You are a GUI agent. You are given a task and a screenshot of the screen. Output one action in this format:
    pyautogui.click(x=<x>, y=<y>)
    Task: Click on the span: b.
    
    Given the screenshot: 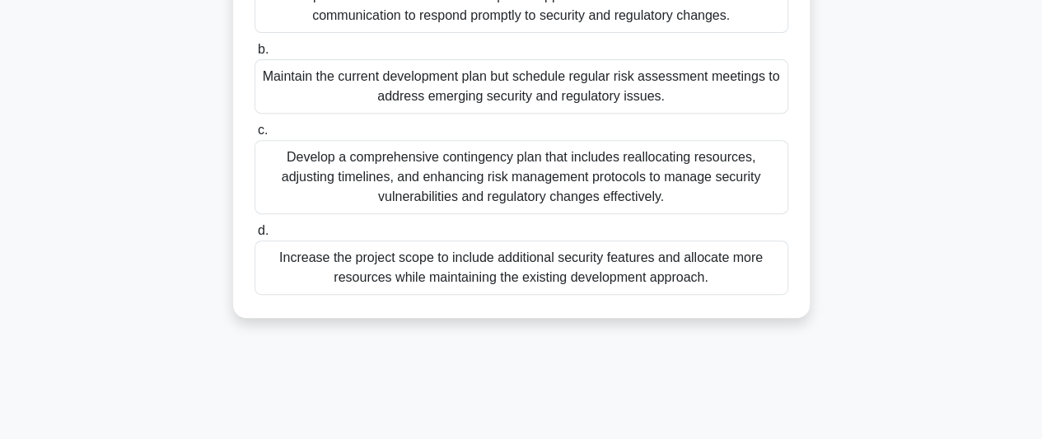 What is the action you would take?
    pyautogui.click(x=263, y=49)
    